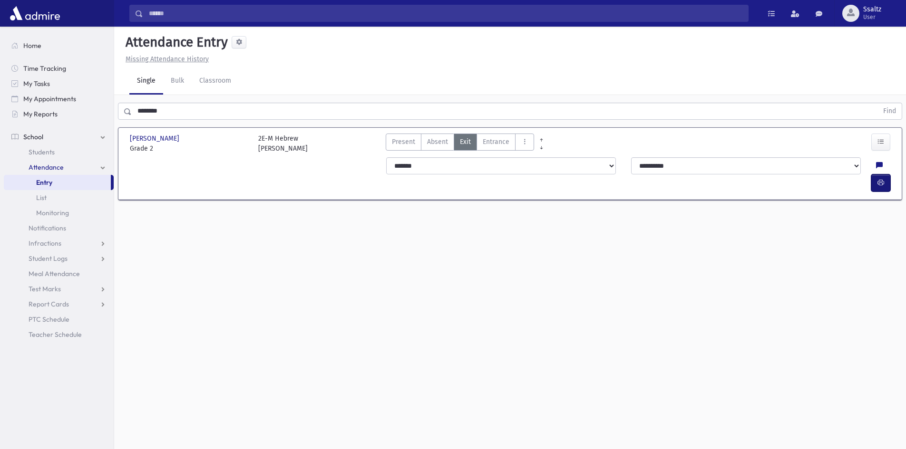  I want to click on a: Students, so click(59, 152).